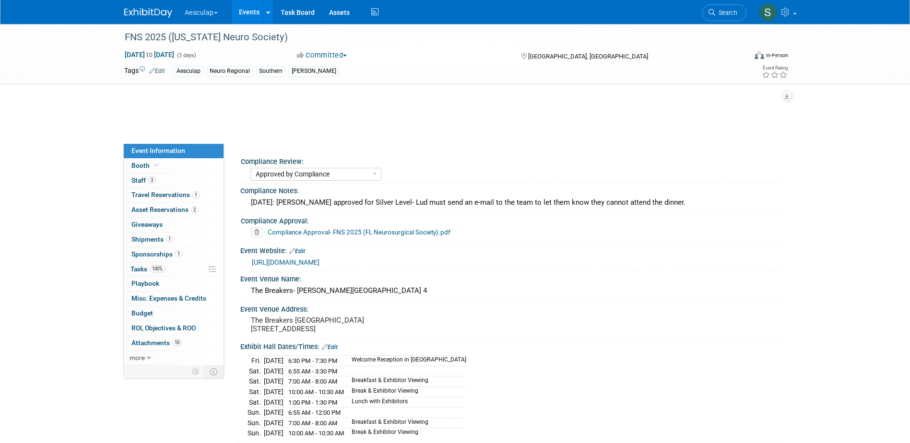 This screenshot has height=443, width=910. I want to click on a: Search, so click(724, 12).